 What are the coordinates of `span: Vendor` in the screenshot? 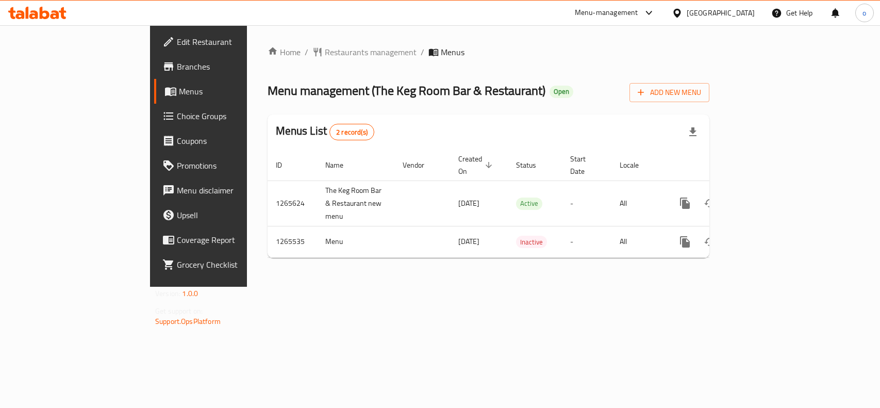 It's located at (420, 165).